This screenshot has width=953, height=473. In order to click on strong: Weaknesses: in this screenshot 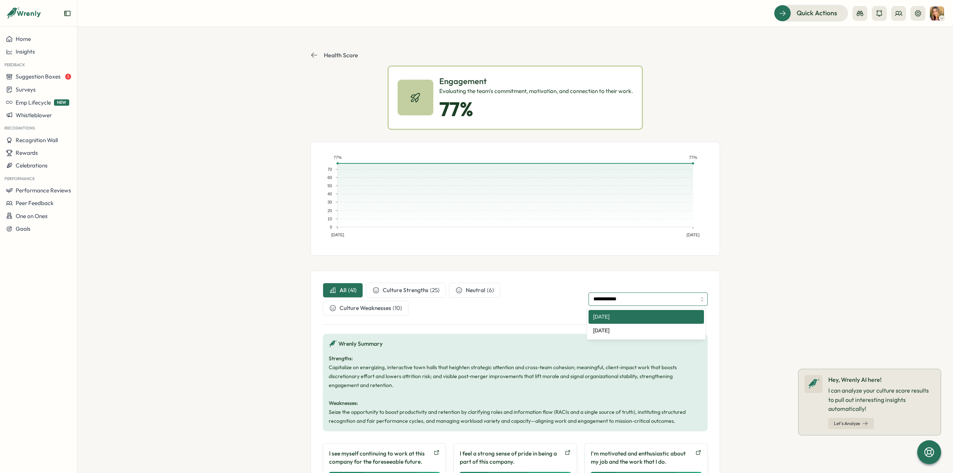, I will do `click(343, 403)`.